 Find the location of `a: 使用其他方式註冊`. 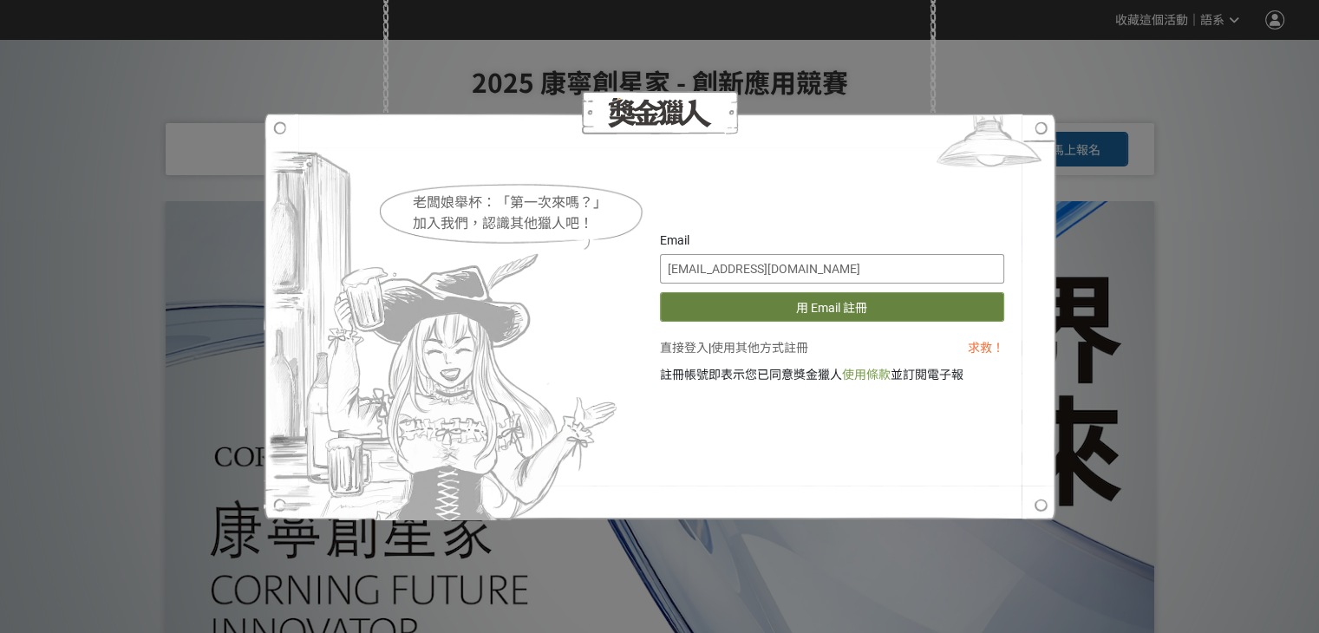

a: 使用其他方式註冊 is located at coordinates (760, 348).